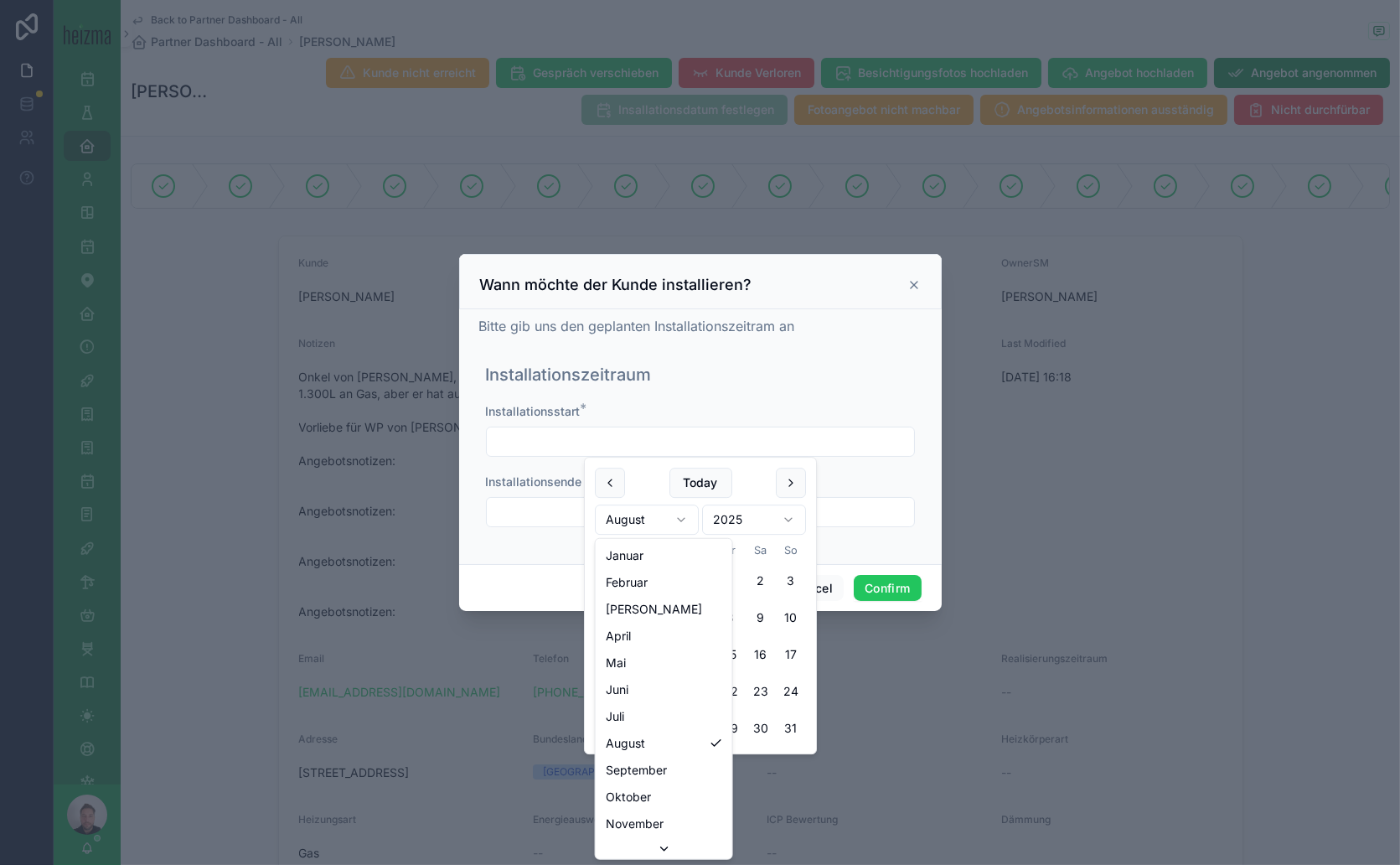 Image resolution: width=1400 pixels, height=865 pixels. What do you see at coordinates (627, 582) in the screenshot?
I see `span: Februar` at bounding box center [627, 582].